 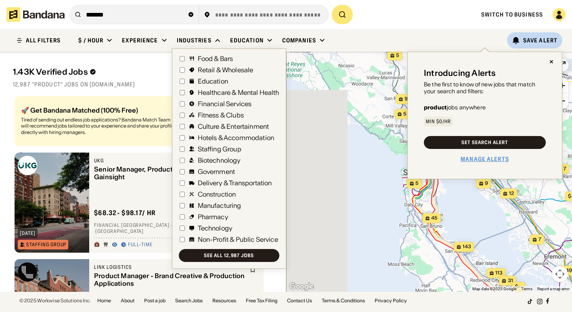 I want to click on div: See all 12,987 jobs, so click(x=229, y=256).